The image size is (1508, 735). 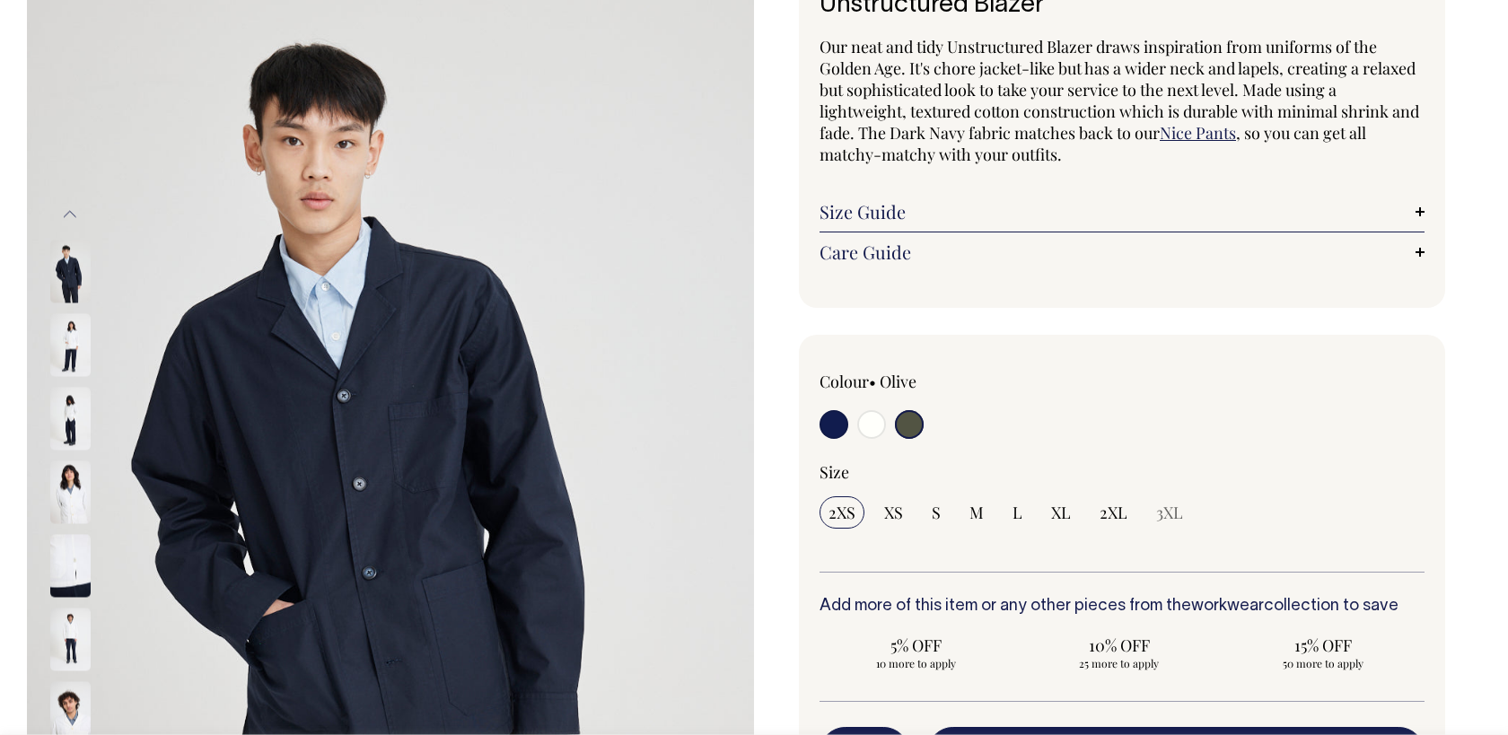 I want to click on span: XL, so click(x=1061, y=512).